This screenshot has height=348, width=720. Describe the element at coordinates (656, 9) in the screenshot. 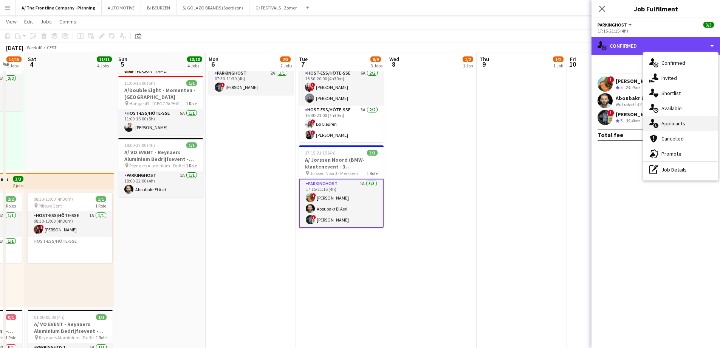

I see `h3: Job Fulfilment` at that location.